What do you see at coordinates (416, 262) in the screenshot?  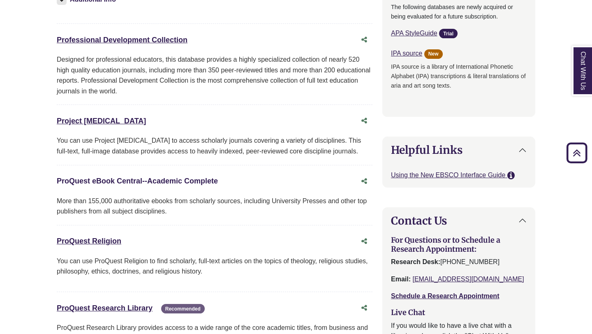 I see `strong: Research Desk:` at bounding box center [416, 262].